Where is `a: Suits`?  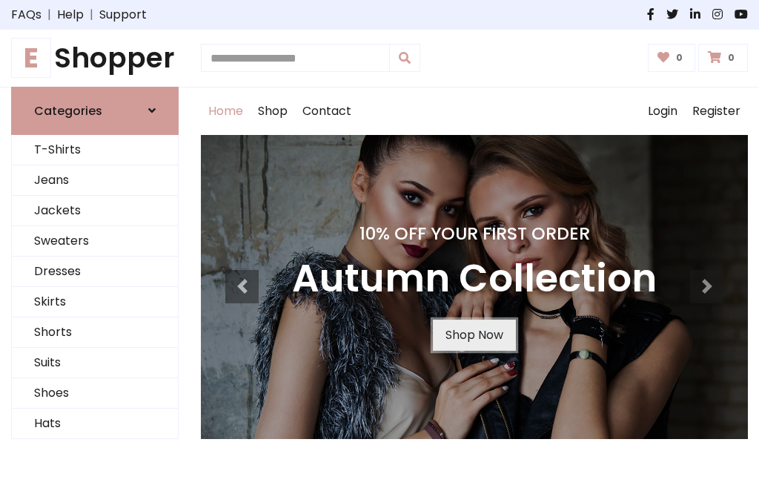
a: Suits is located at coordinates (95, 362).